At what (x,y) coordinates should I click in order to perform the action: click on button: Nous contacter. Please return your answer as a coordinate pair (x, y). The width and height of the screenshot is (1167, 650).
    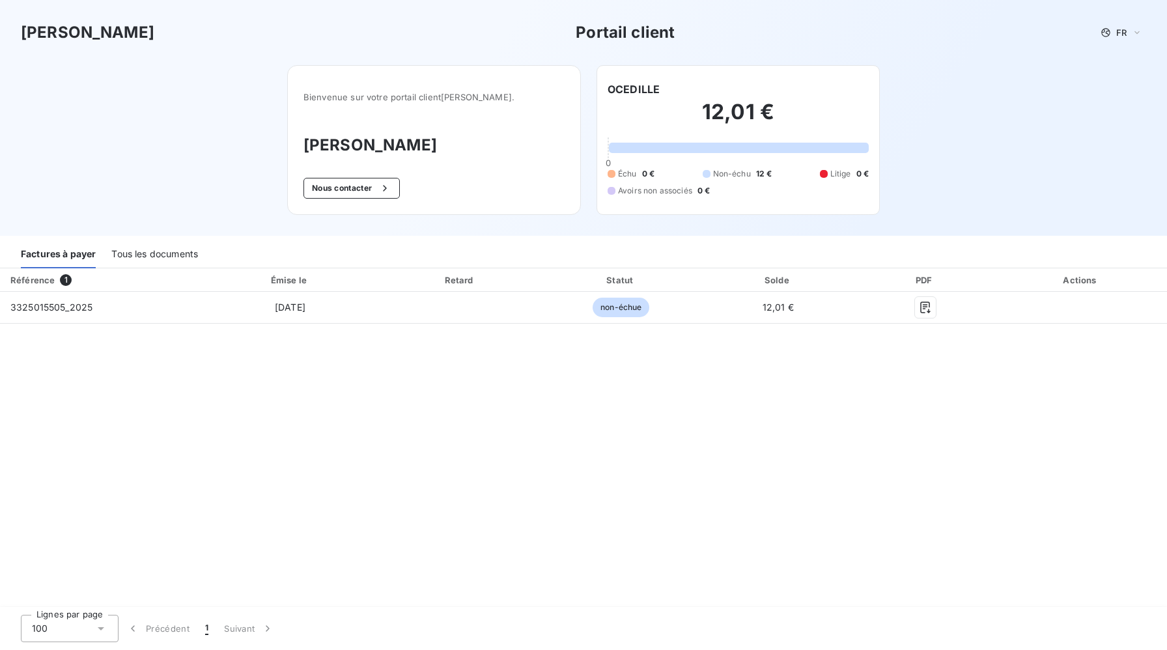
    Looking at the image, I should click on (352, 188).